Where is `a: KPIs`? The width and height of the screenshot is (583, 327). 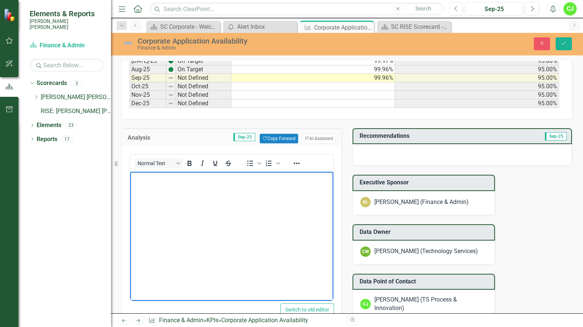 a: KPIs is located at coordinates (212, 320).